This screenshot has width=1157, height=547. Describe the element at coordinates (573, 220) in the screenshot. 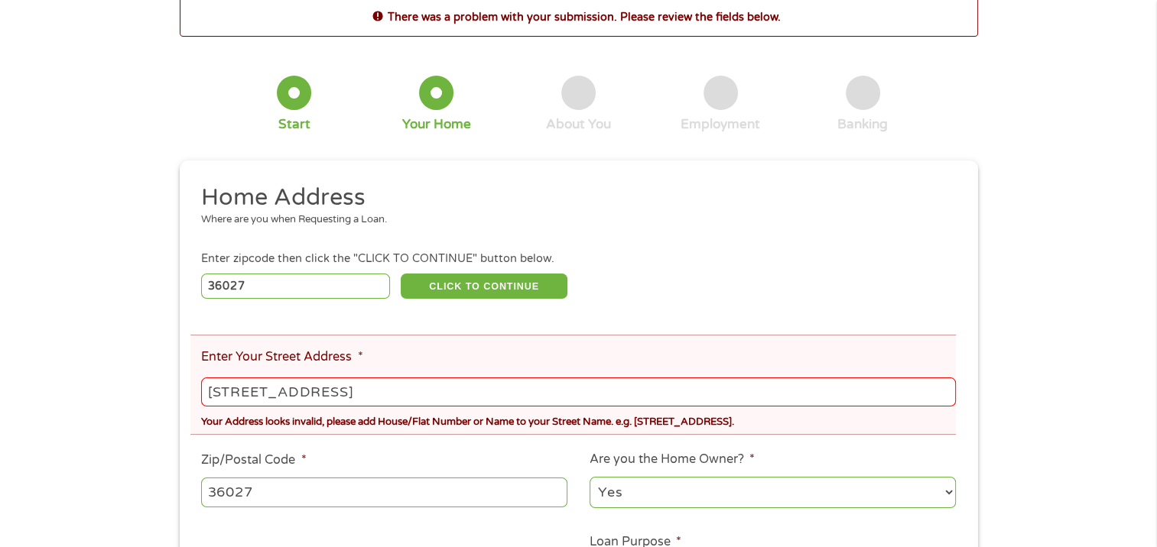

I see `div: Where are you when Requesting a Loan.` at that location.